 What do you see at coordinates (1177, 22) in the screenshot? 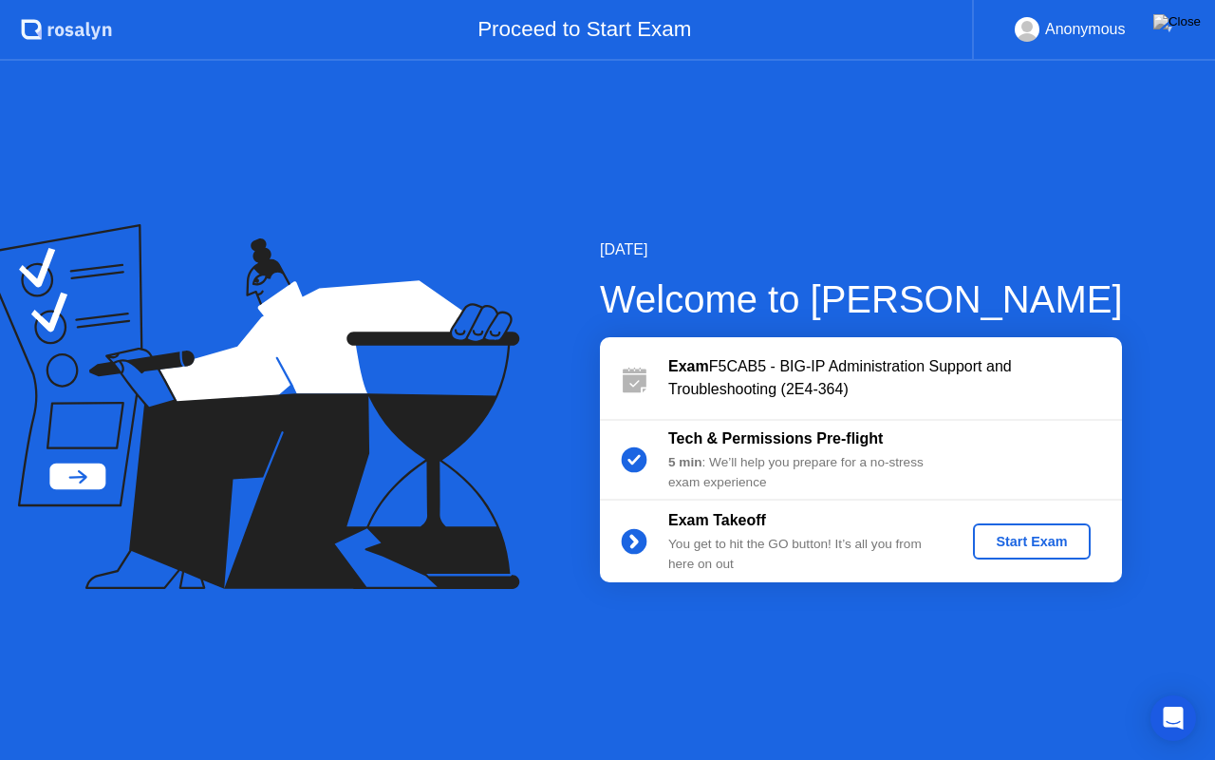
I see `img: Close` at bounding box center [1177, 22].